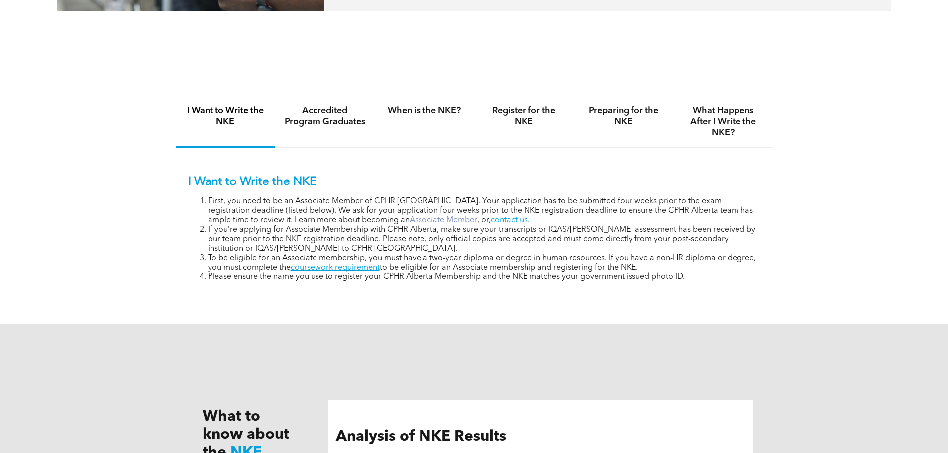 The image size is (948, 453). What do you see at coordinates (510, 221) in the screenshot?
I see `a: contact us.` at bounding box center [510, 221].